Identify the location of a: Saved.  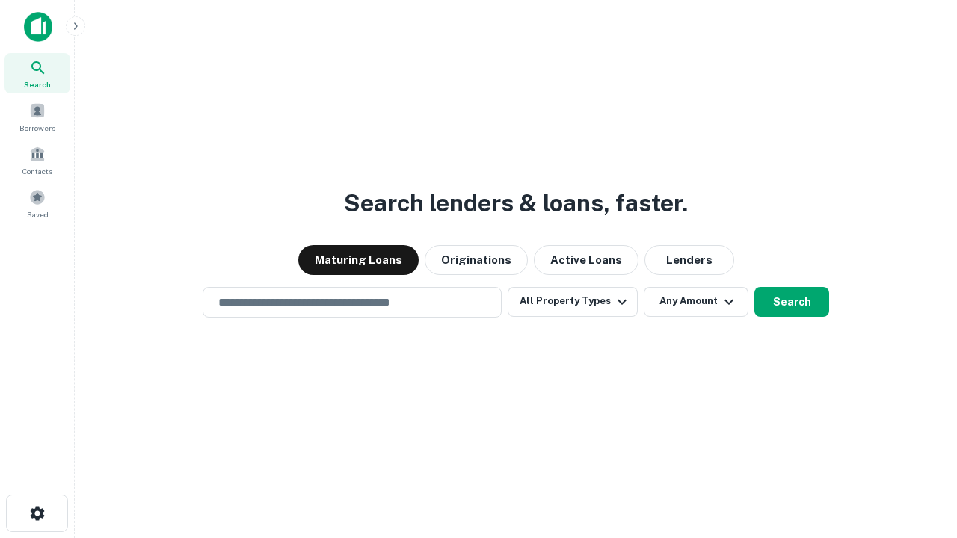
(37, 203).